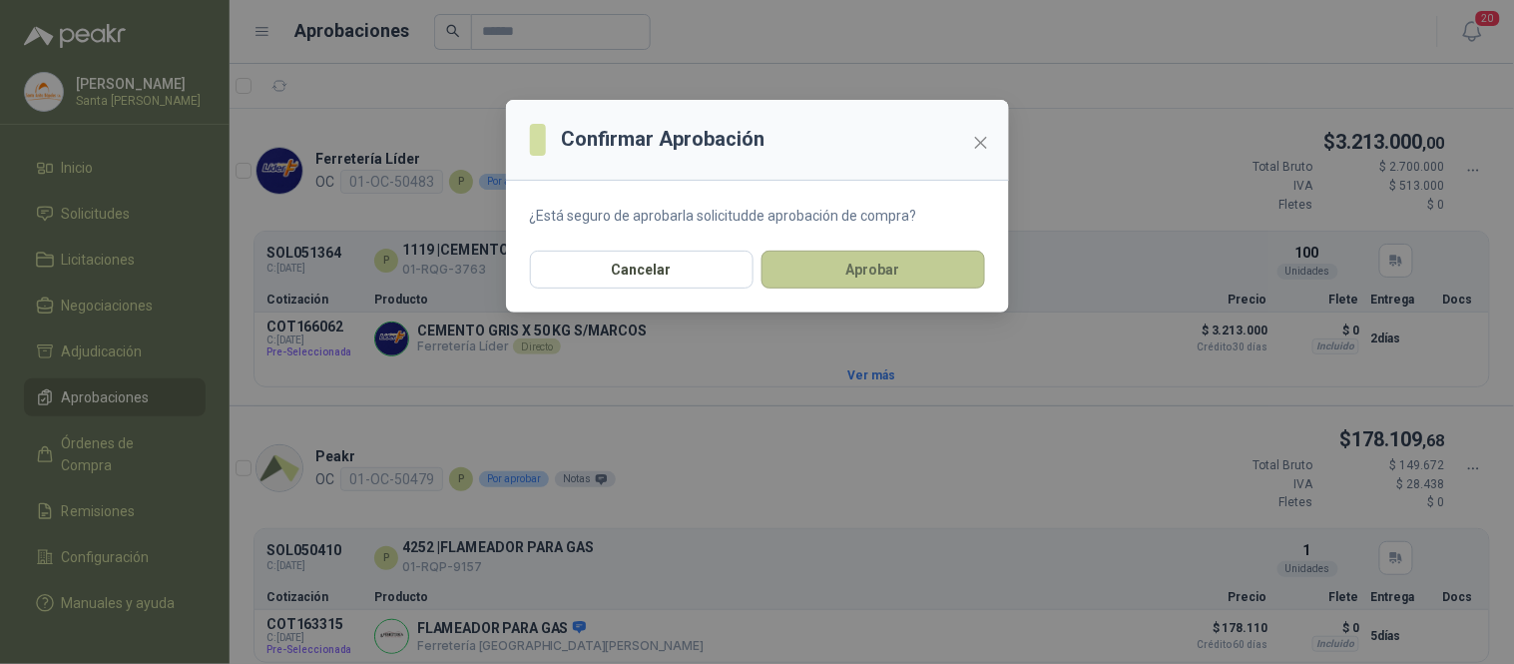 Image resolution: width=1514 pixels, height=664 pixels. I want to click on button: Aprobar, so click(873, 269).